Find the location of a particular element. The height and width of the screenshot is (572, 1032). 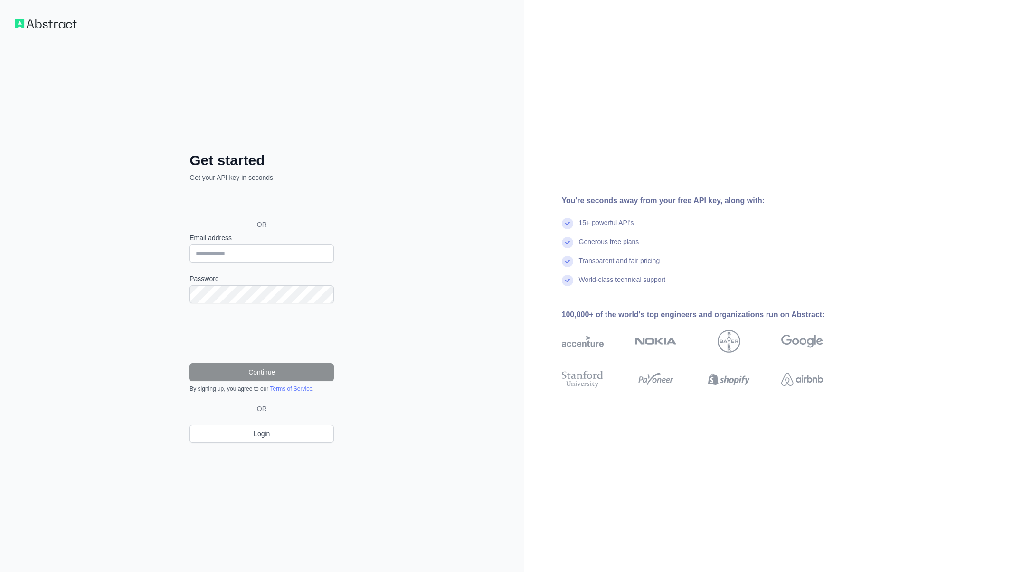

img: nokia is located at coordinates (656, 341).